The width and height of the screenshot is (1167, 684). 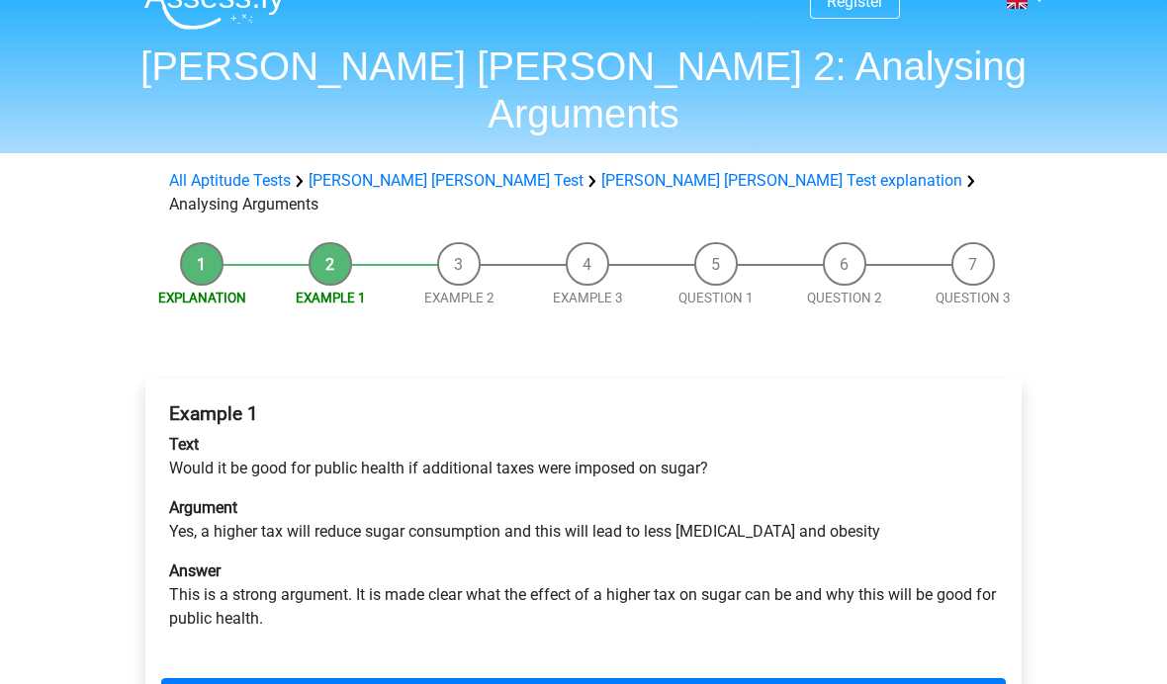 What do you see at coordinates (716, 298) in the screenshot?
I see `a: Question 1` at bounding box center [716, 298].